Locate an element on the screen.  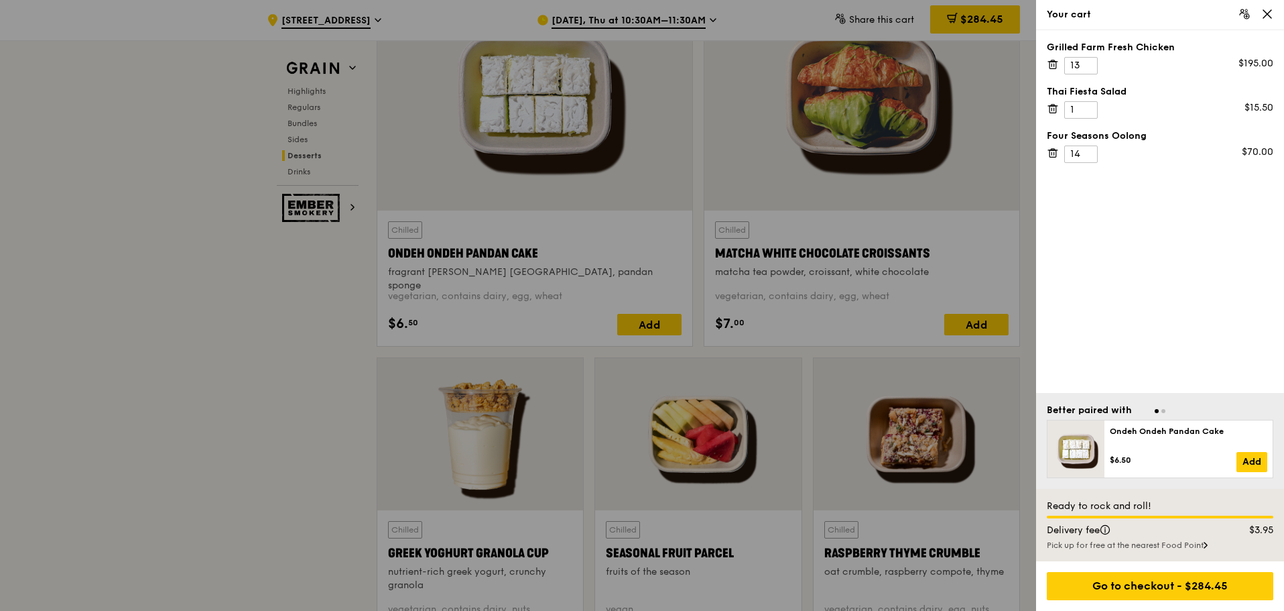
div: Four Seasons Oolong is located at coordinates (1160, 136).